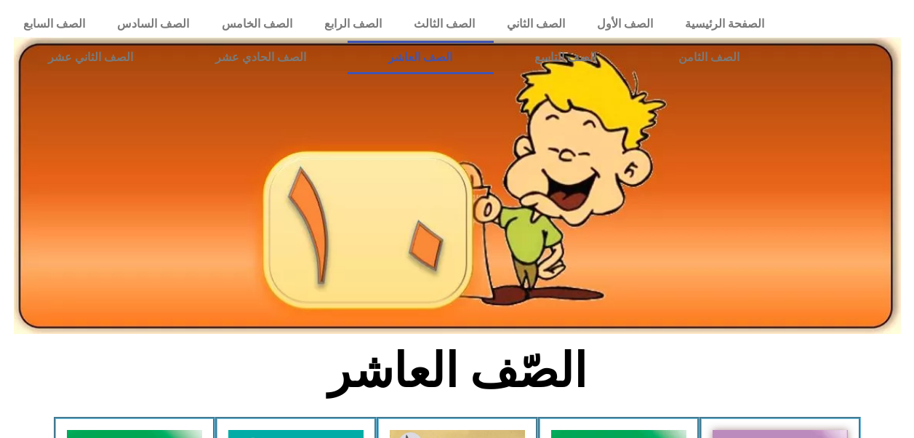  Describe the element at coordinates (625, 24) in the screenshot. I see `a: الصف الأول` at that location.